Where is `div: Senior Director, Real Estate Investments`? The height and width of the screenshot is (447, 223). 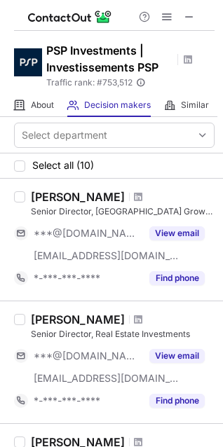
div: Senior Director, Real Estate Investments is located at coordinates (123, 334).